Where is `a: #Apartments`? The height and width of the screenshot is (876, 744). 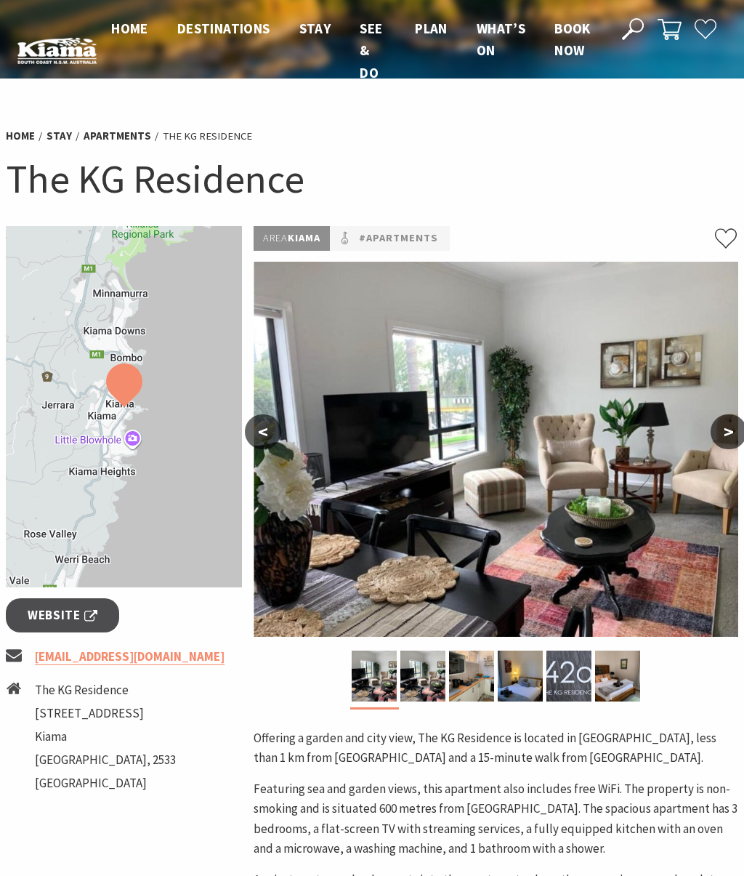
a: #Apartments is located at coordinates (398, 238).